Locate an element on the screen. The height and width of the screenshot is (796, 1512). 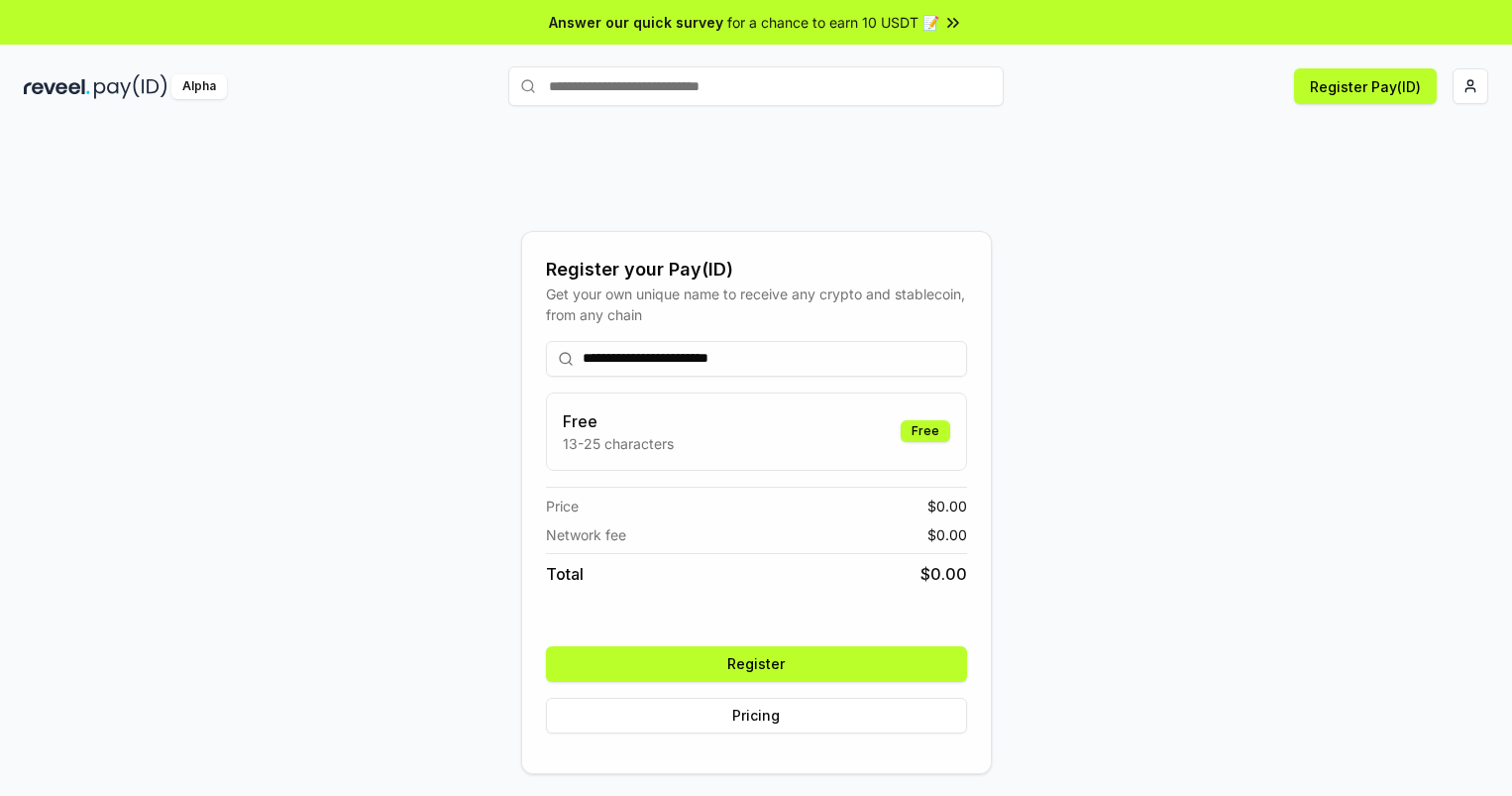
button: Register Pay(ID) is located at coordinates (1365, 86).